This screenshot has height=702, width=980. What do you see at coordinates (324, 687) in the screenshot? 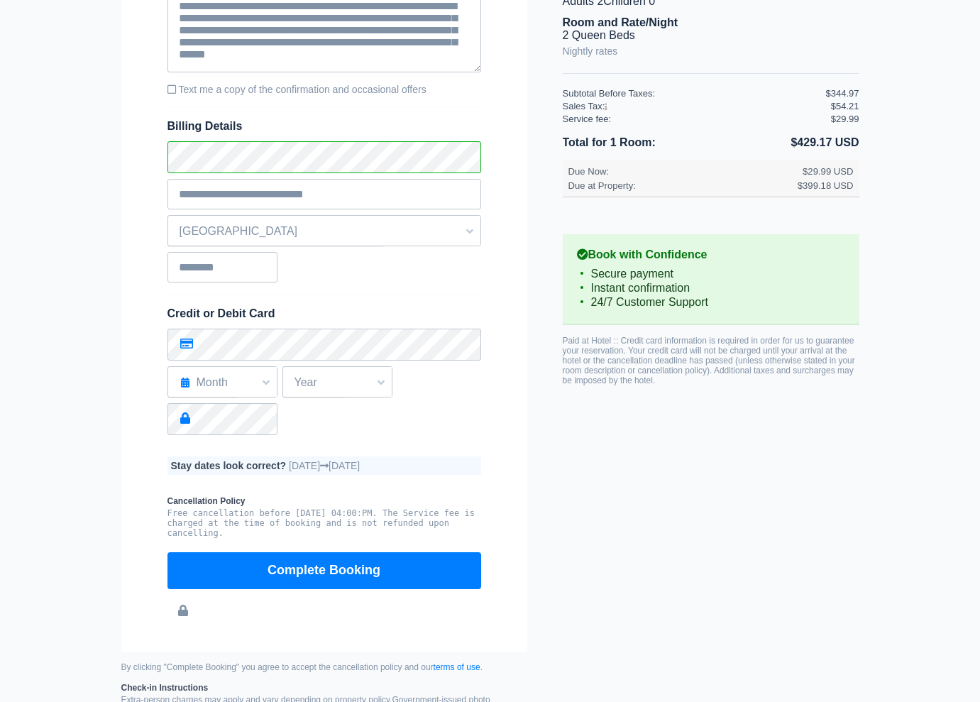
I see `b: Check-in Instructions` at bounding box center [324, 687].